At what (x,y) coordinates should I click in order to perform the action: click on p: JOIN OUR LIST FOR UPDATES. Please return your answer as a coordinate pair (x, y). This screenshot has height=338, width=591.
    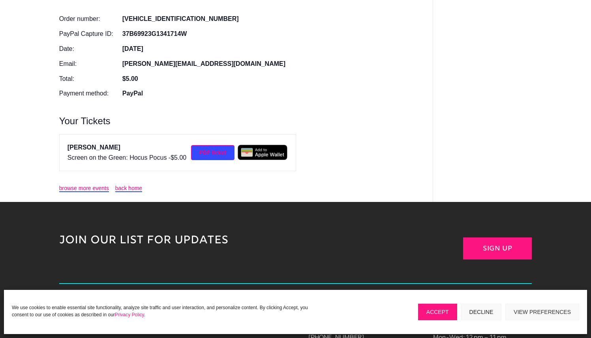
    Looking at the image, I should click on (233, 241).